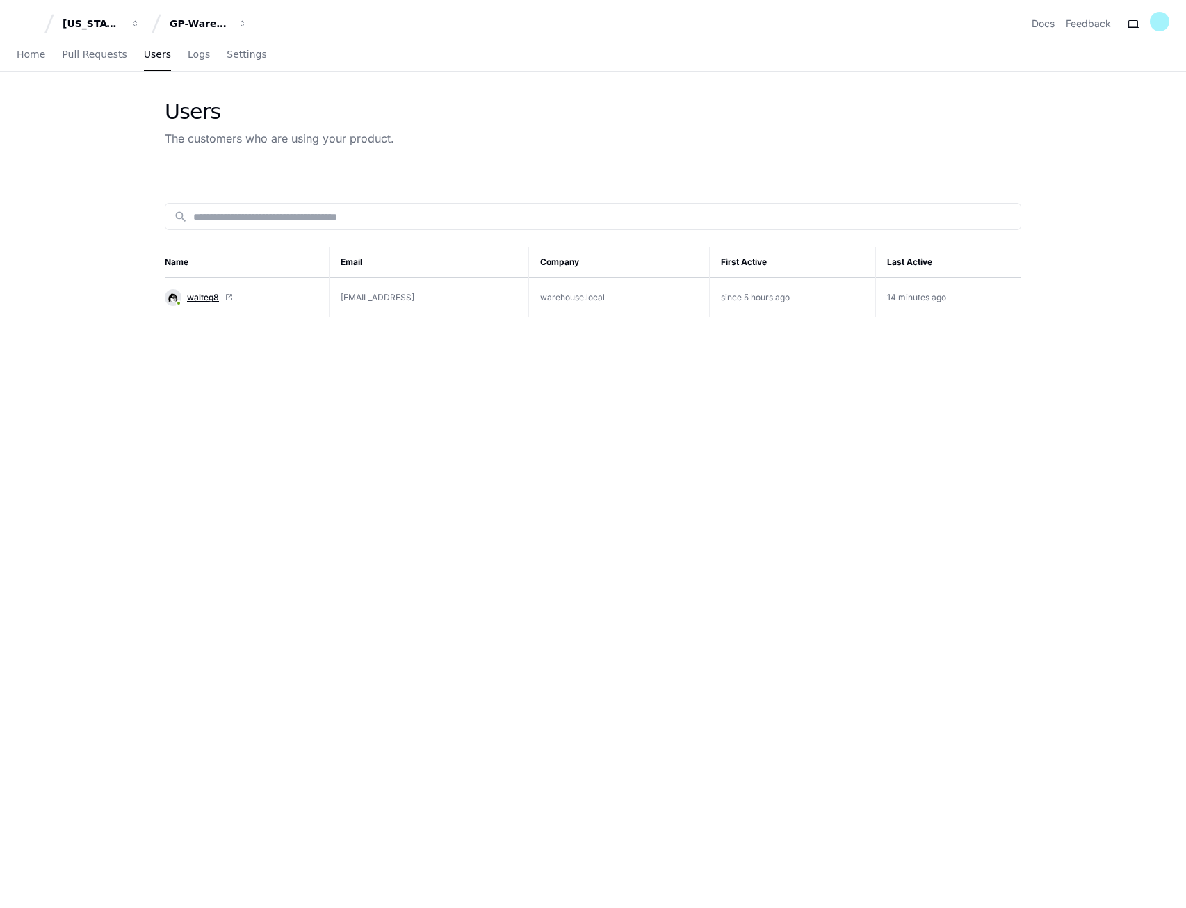  Describe the element at coordinates (280, 112) in the screenshot. I see `div: Users` at that location.